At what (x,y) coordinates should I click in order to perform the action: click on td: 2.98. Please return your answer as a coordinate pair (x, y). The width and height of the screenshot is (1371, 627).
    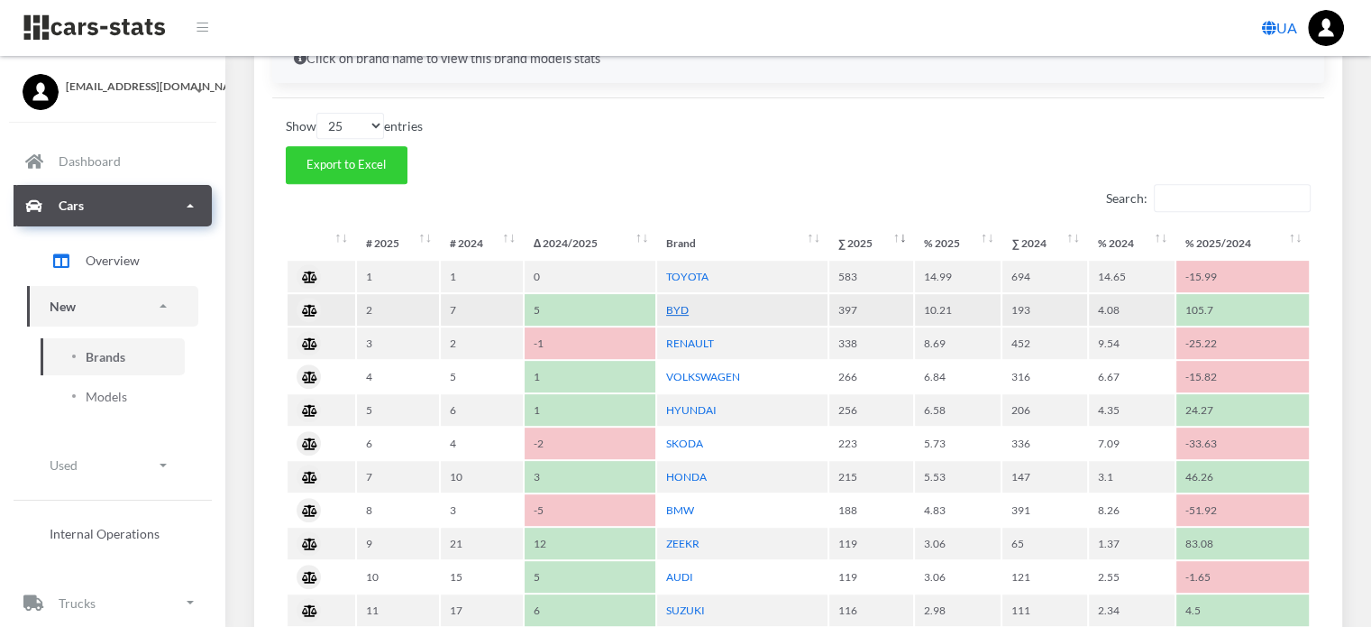
    Looking at the image, I should click on (958, 610).